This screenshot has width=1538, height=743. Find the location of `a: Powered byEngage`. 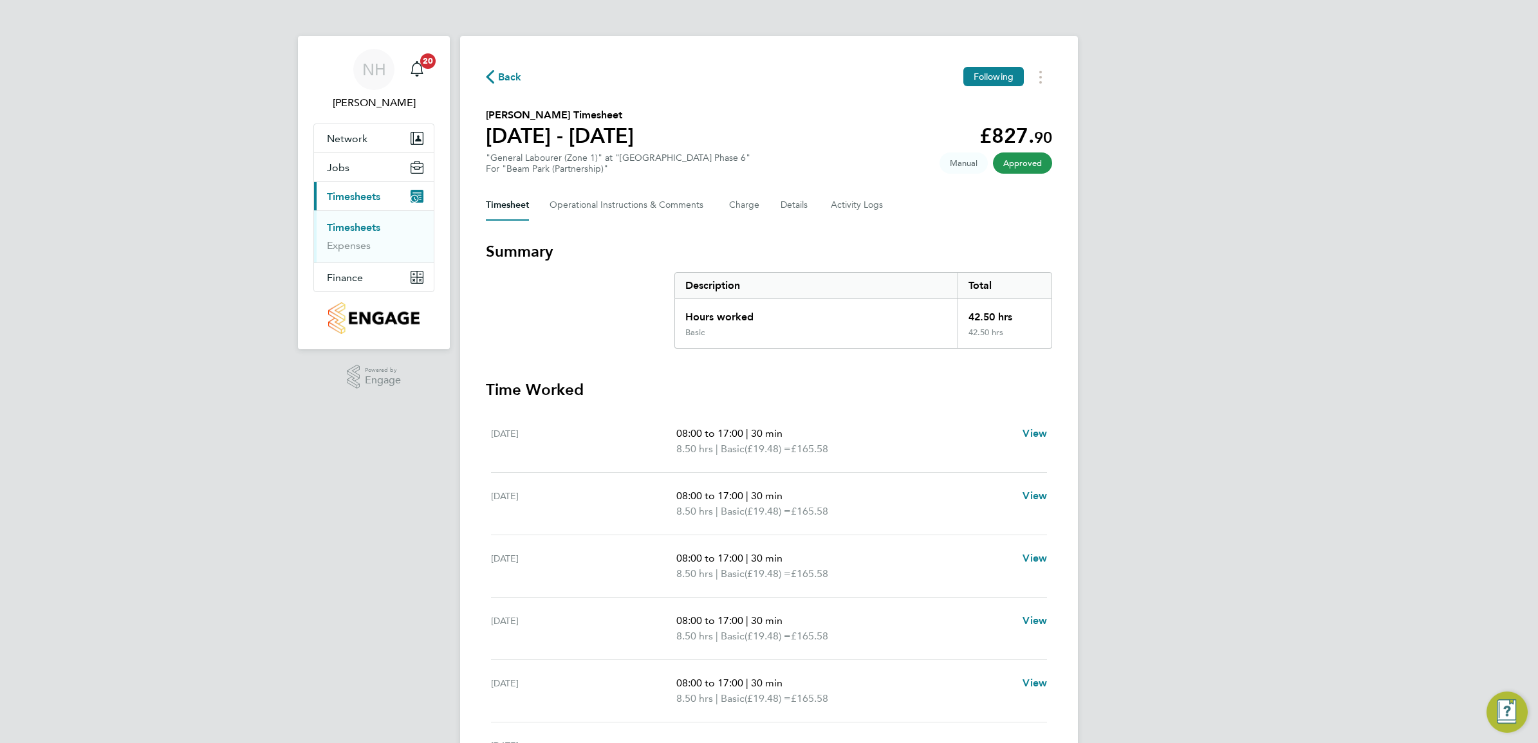

a: Powered byEngage is located at coordinates (374, 377).